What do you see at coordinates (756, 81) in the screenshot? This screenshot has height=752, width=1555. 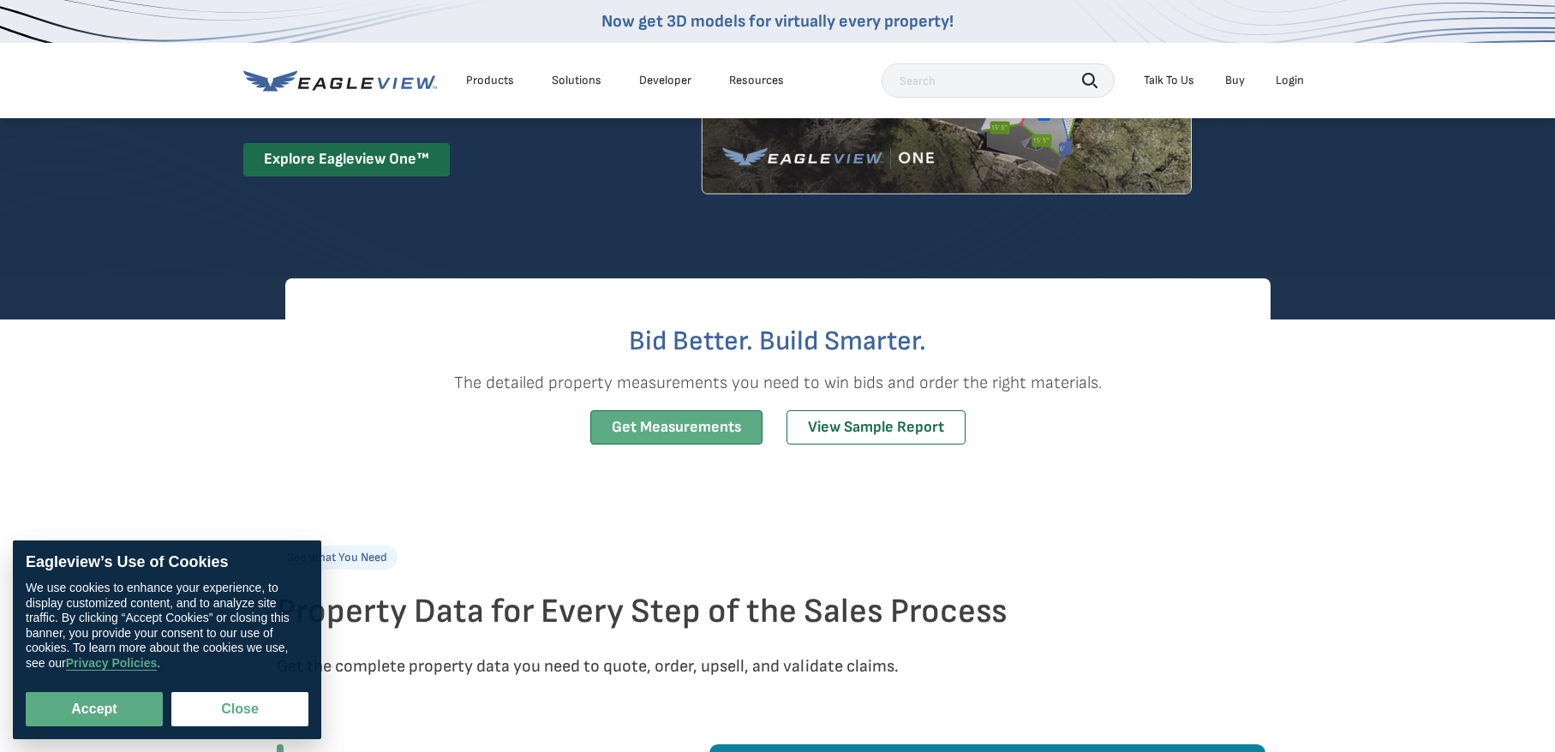 I see `div: Resources` at bounding box center [756, 81].